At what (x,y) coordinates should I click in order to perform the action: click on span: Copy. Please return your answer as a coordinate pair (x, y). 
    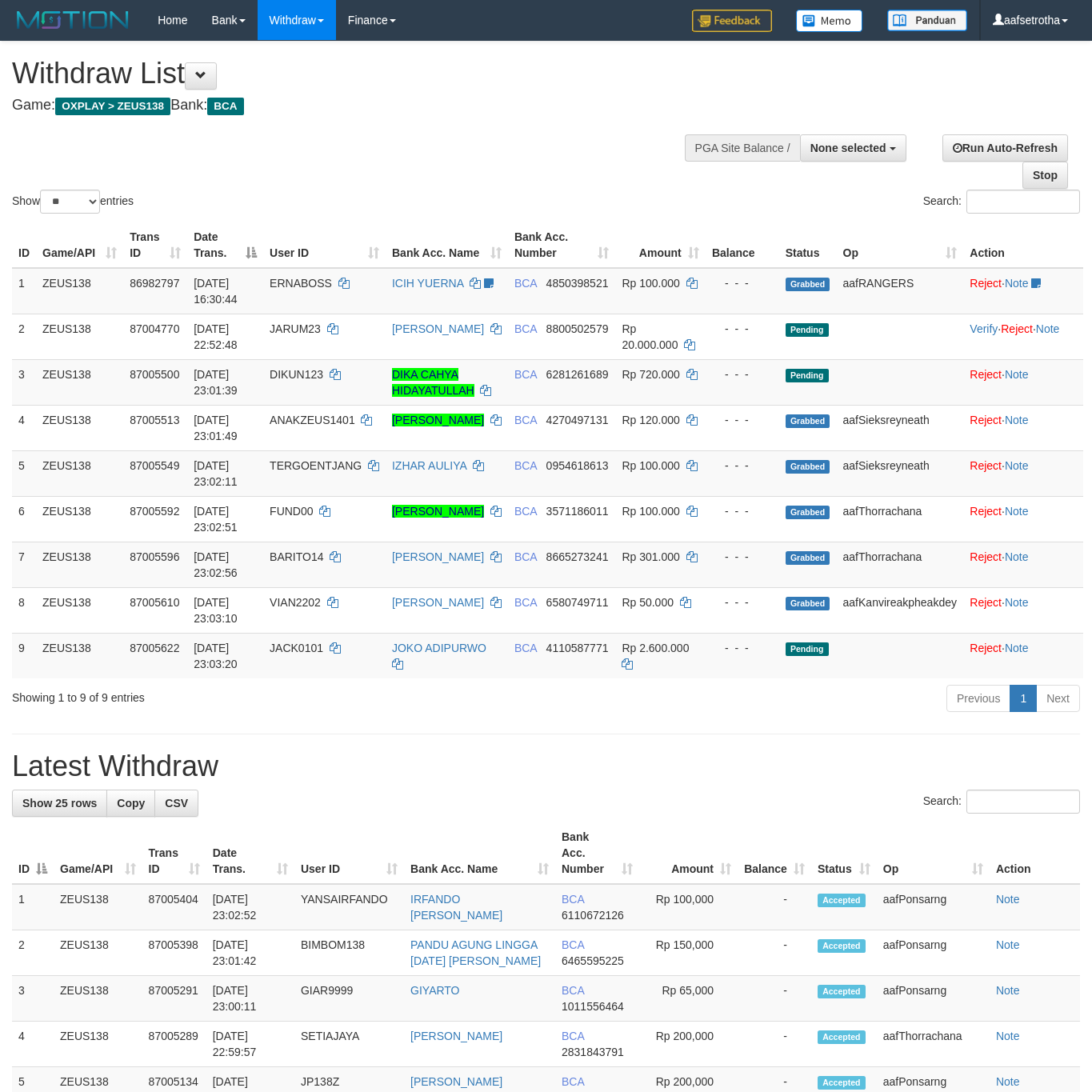
    Looking at the image, I should click on (130, 803).